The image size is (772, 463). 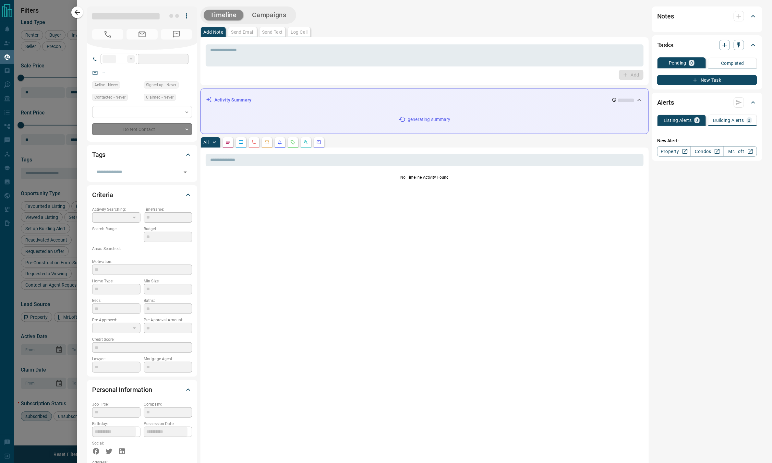 I want to click on div: Personal Information, so click(x=142, y=390).